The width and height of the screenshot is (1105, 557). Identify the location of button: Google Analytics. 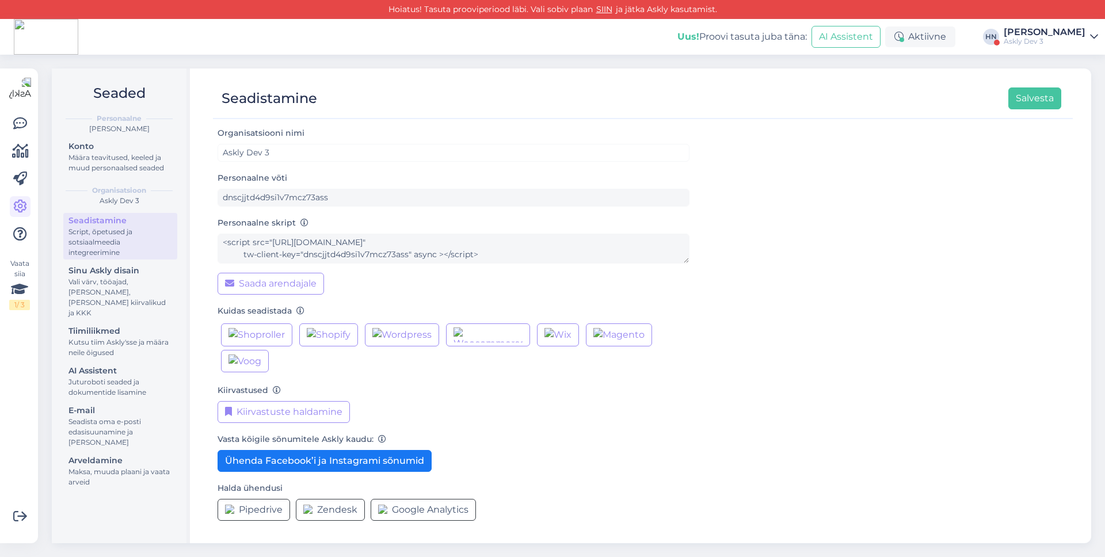
(423, 510).